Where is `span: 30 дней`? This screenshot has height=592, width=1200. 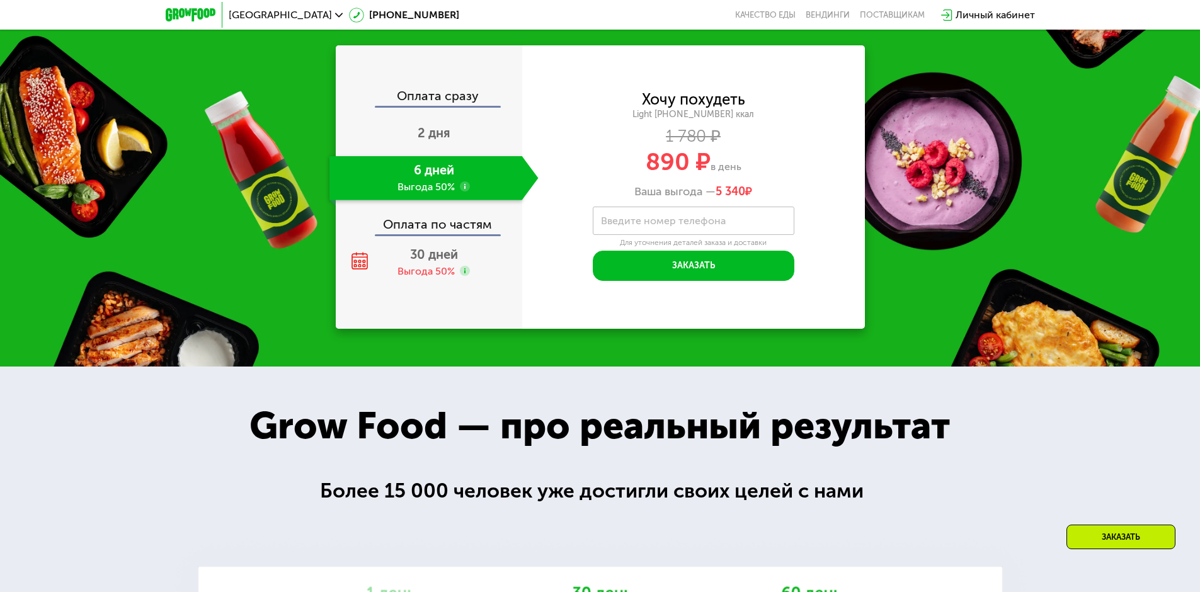 span: 30 дней is located at coordinates (434, 255).